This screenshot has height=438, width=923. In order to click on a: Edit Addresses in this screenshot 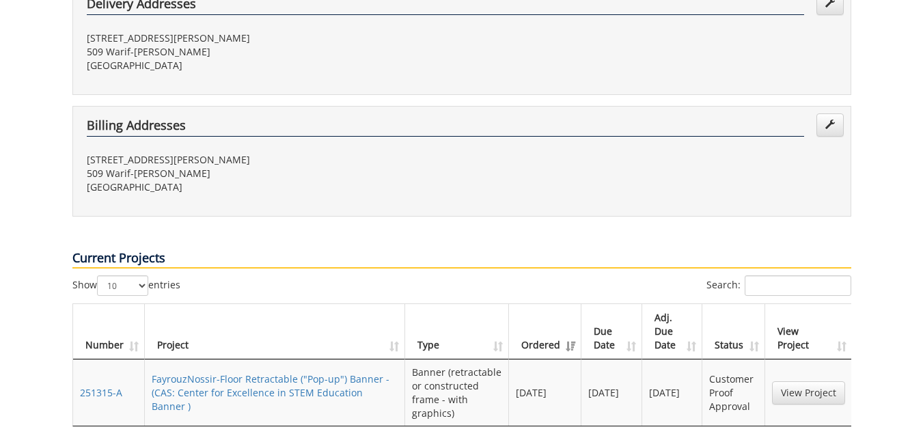, I will do `click(830, 125)`.